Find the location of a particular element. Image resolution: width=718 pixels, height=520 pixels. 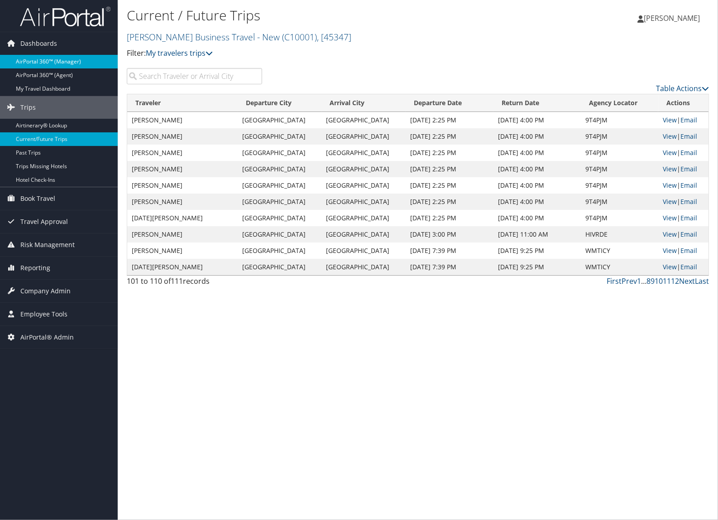

span: Risk Management is located at coordinates (48, 245).